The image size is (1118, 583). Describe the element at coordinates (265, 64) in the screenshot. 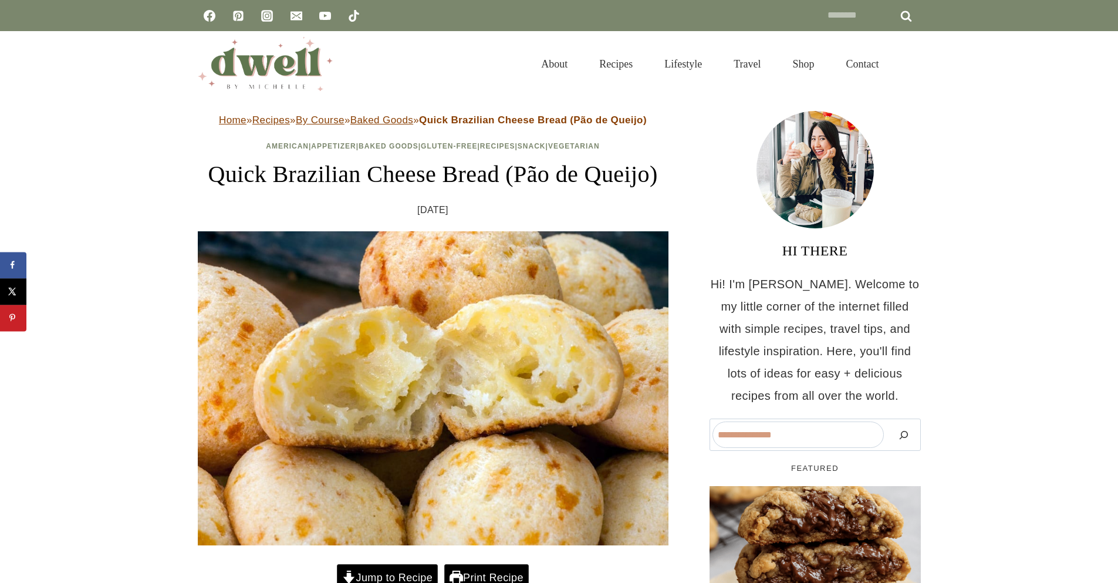

I see `img: DWELL by michelle` at that location.